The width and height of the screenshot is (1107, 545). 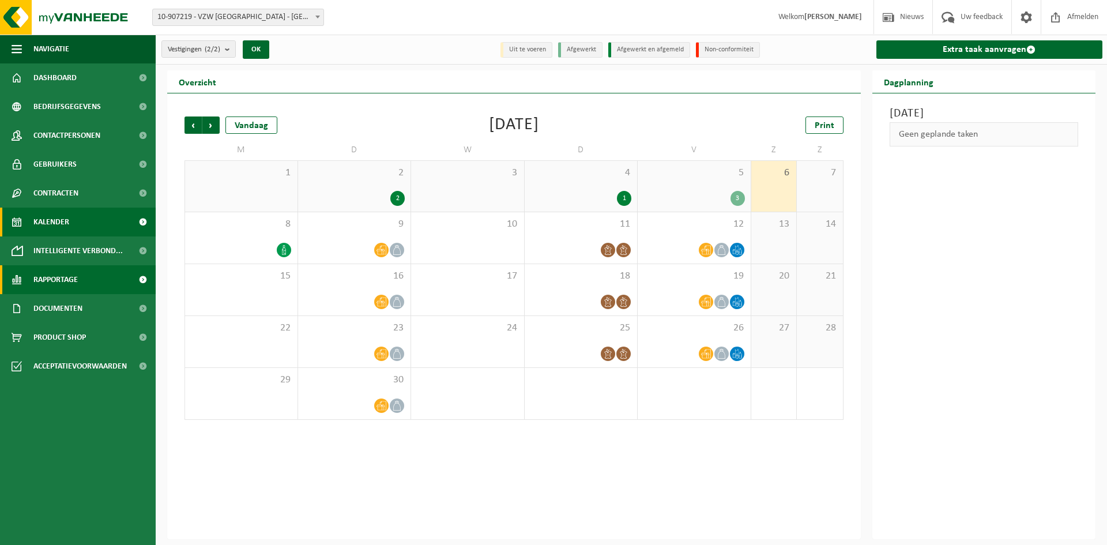 I want to click on span: Gebruikers, so click(x=55, y=164).